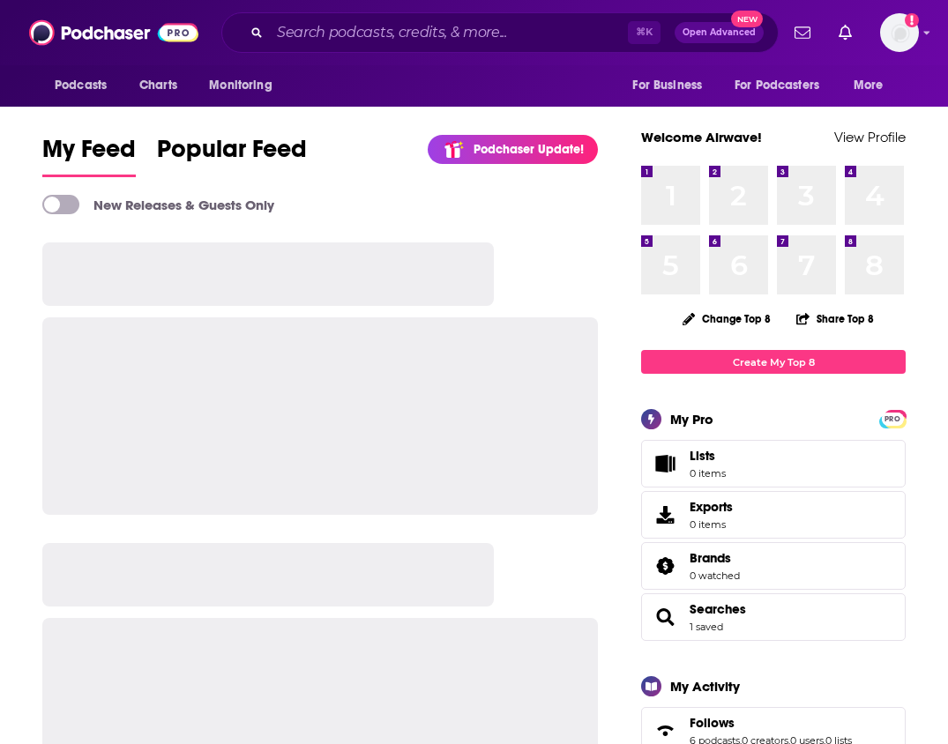 The image size is (948, 744). Describe the element at coordinates (719, 33) in the screenshot. I see `button: Open AdvancedNew` at that location.